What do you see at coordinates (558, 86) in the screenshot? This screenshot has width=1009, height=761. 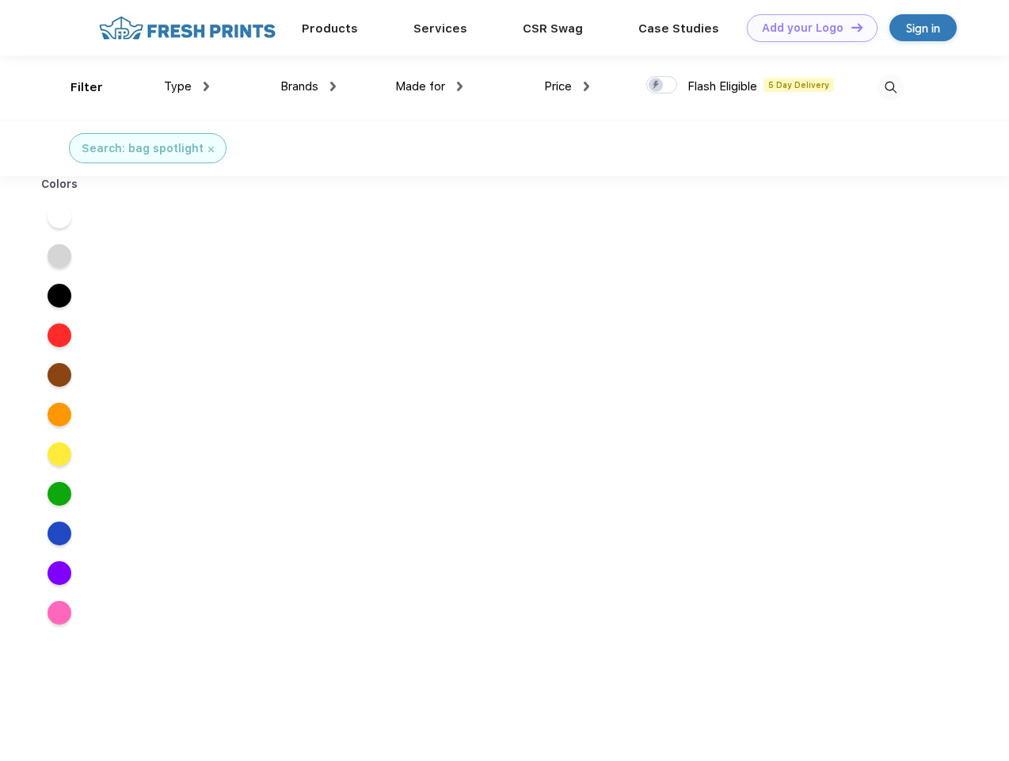 I see `span: Price` at bounding box center [558, 86].